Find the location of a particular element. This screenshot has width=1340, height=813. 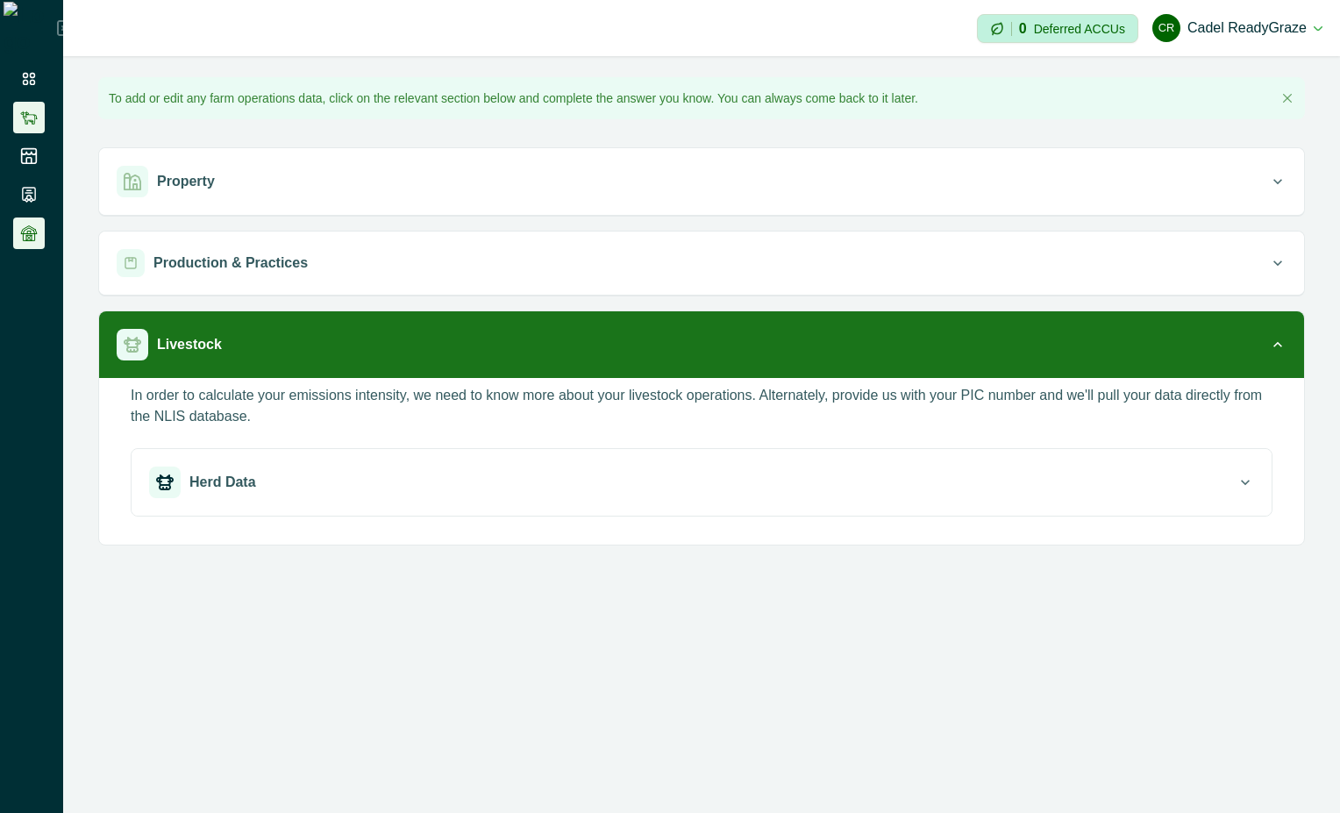

p: 0 is located at coordinates (1023, 29).